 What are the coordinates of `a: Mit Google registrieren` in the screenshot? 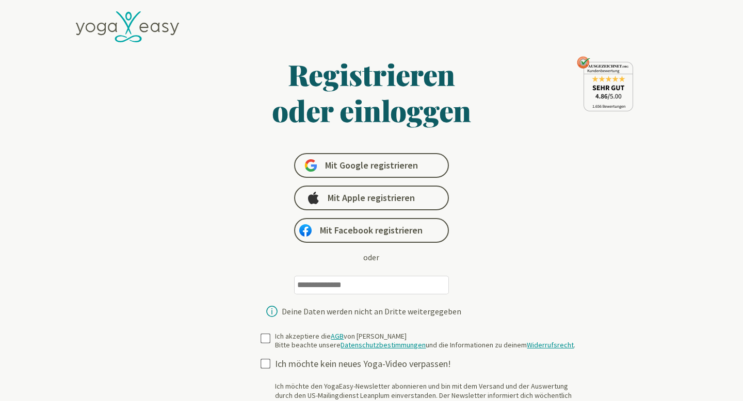 It's located at (371, 166).